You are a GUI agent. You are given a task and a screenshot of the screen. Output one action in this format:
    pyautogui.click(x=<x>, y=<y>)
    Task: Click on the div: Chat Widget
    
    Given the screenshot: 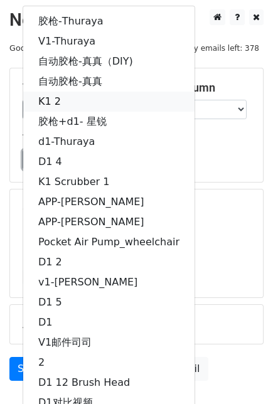 What is the action you would take?
    pyautogui.click(x=242, y=374)
    